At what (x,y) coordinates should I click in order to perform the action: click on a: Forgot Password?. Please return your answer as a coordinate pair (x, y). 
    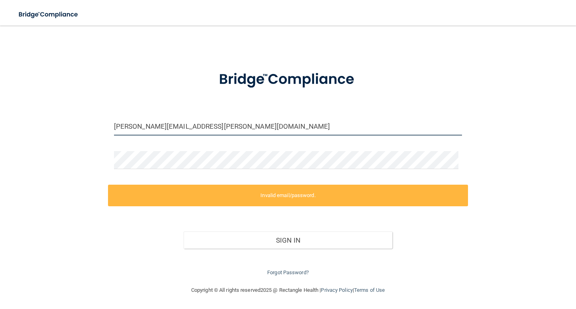
    Looking at the image, I should click on (288, 272).